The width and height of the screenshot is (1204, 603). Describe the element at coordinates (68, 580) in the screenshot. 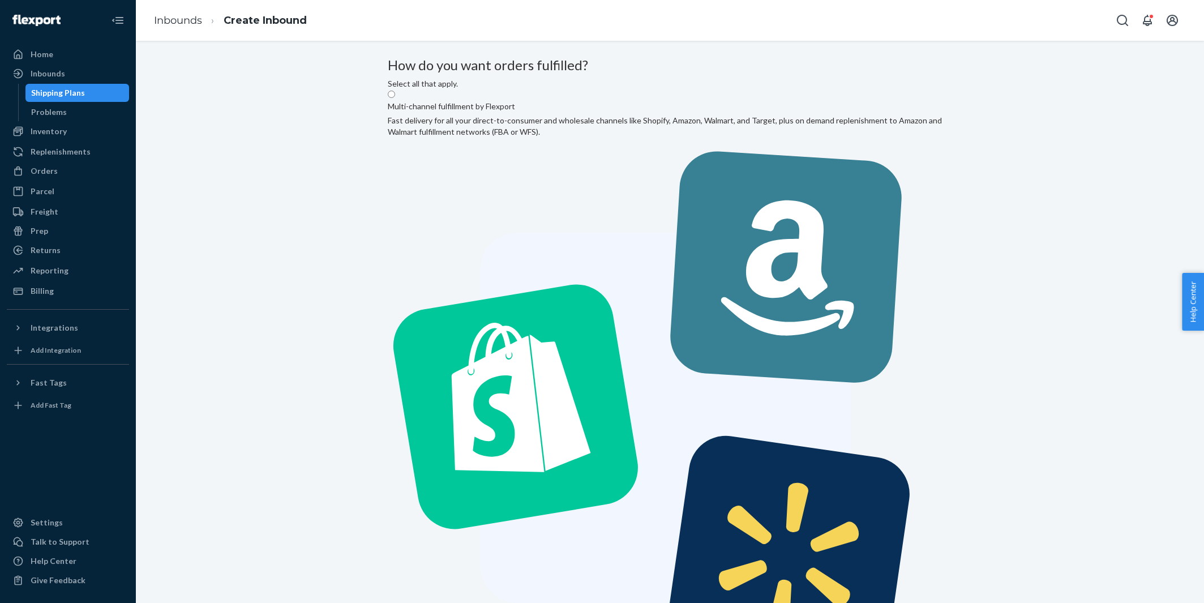

I see `button: Give Feedback` at that location.